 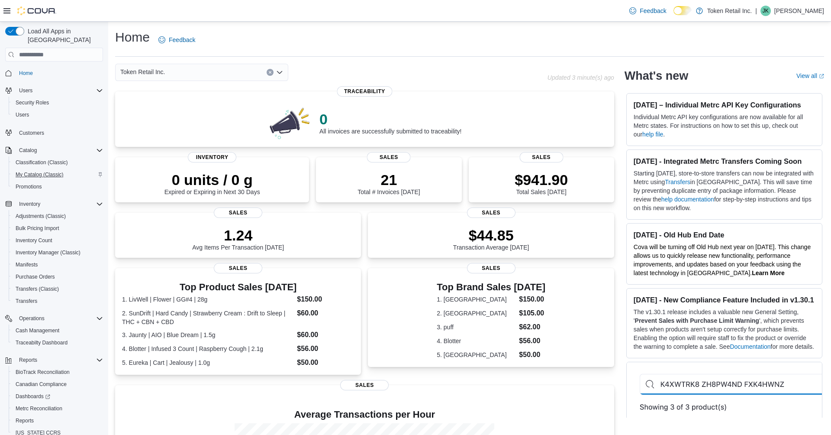 What do you see at coordinates (54, 73) in the screenshot?
I see `button: Home` at bounding box center [54, 73].